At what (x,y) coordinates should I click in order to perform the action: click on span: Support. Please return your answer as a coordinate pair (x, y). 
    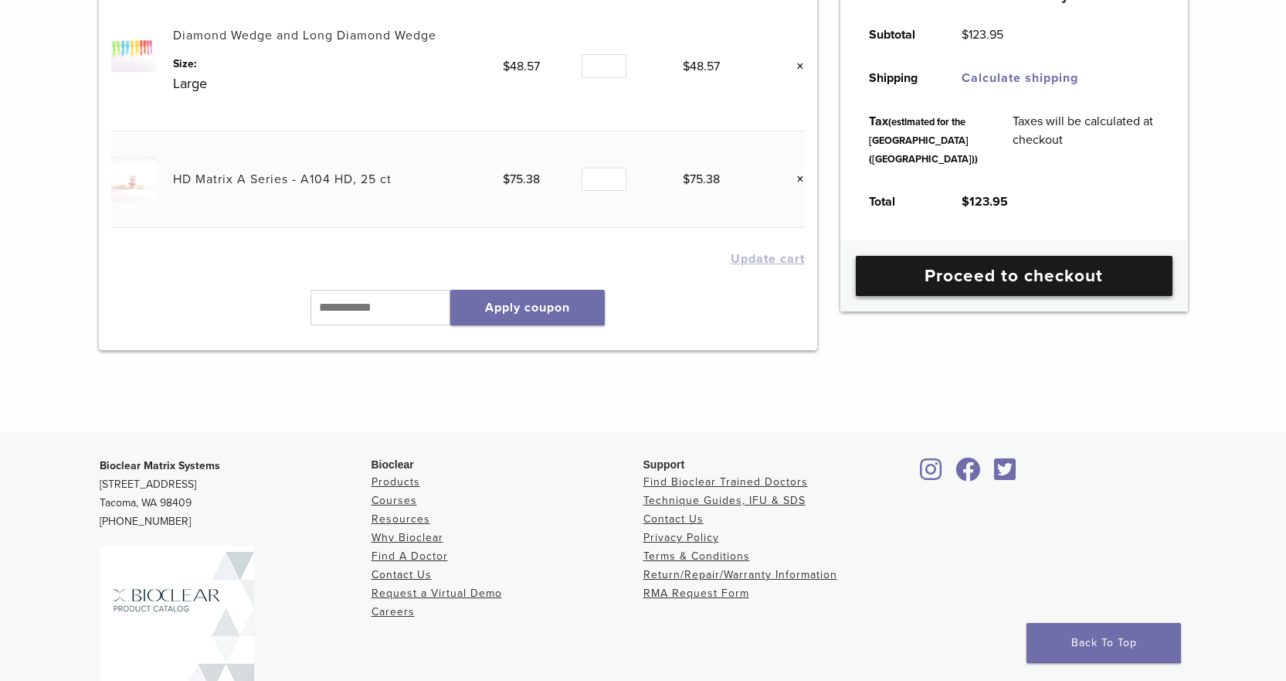
    Looking at the image, I should click on (664, 464).